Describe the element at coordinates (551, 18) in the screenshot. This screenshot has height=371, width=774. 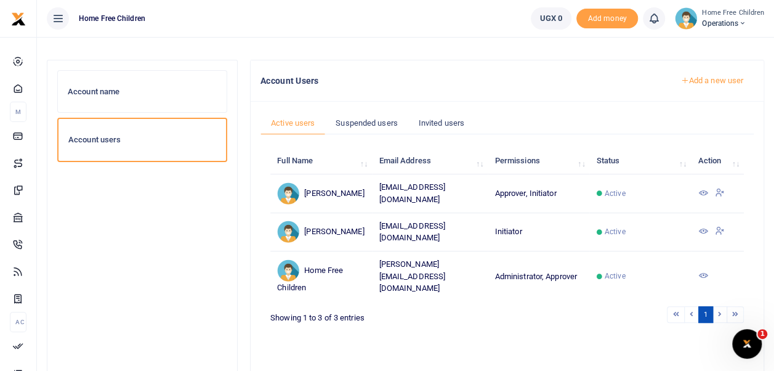
I see `span: UGX 0` at that location.